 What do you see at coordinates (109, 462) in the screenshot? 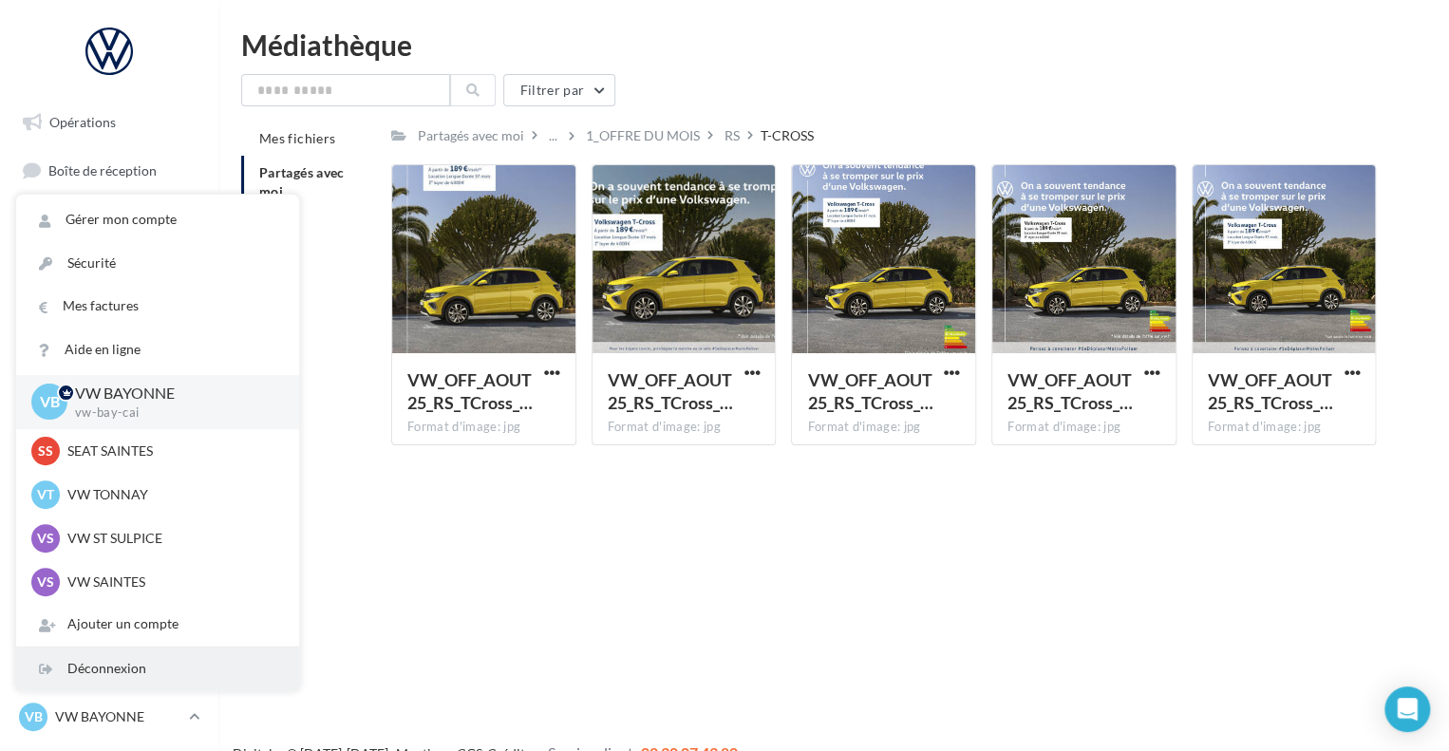
I see `a: PLV et print personnalisable` at bounding box center [109, 462].